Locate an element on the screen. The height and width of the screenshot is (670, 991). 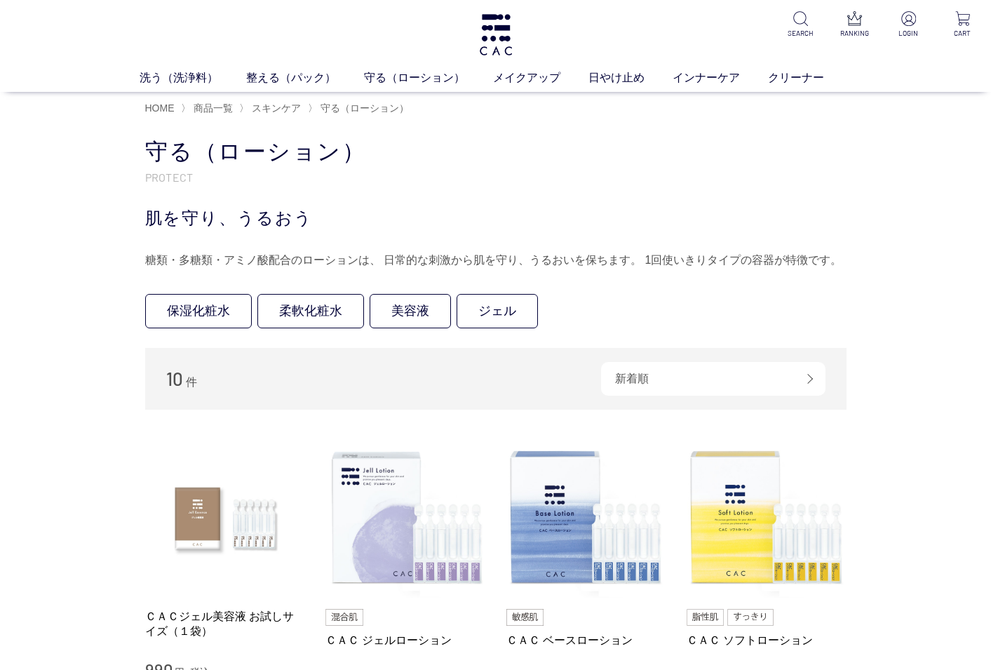
div: 糖類・多糖類・アミノ酸配合のローションは、 日常的な刺激から肌を守り、うるおいを保ちます。 1回使いきりタイプの容器が特徴です。 is located at coordinates (496, 260).